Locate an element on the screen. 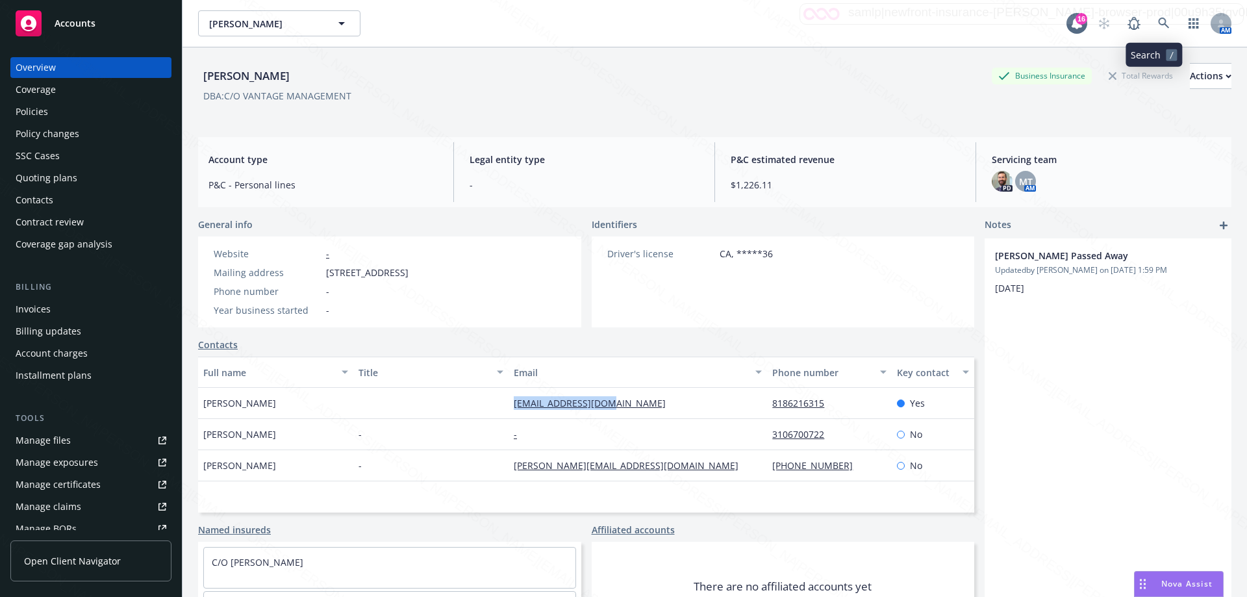  span: There are no affiliated accounts yet is located at coordinates (783, 587).